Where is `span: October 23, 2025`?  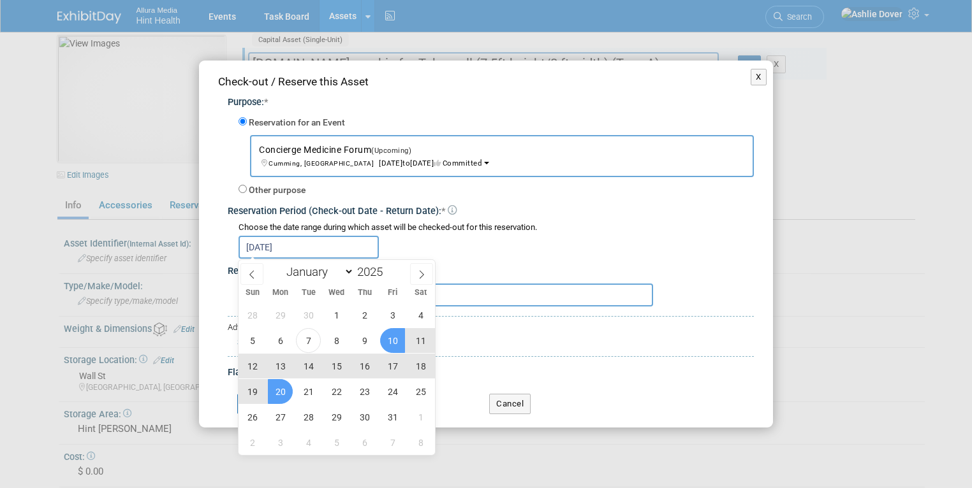 span: October 23, 2025 is located at coordinates (364, 391).